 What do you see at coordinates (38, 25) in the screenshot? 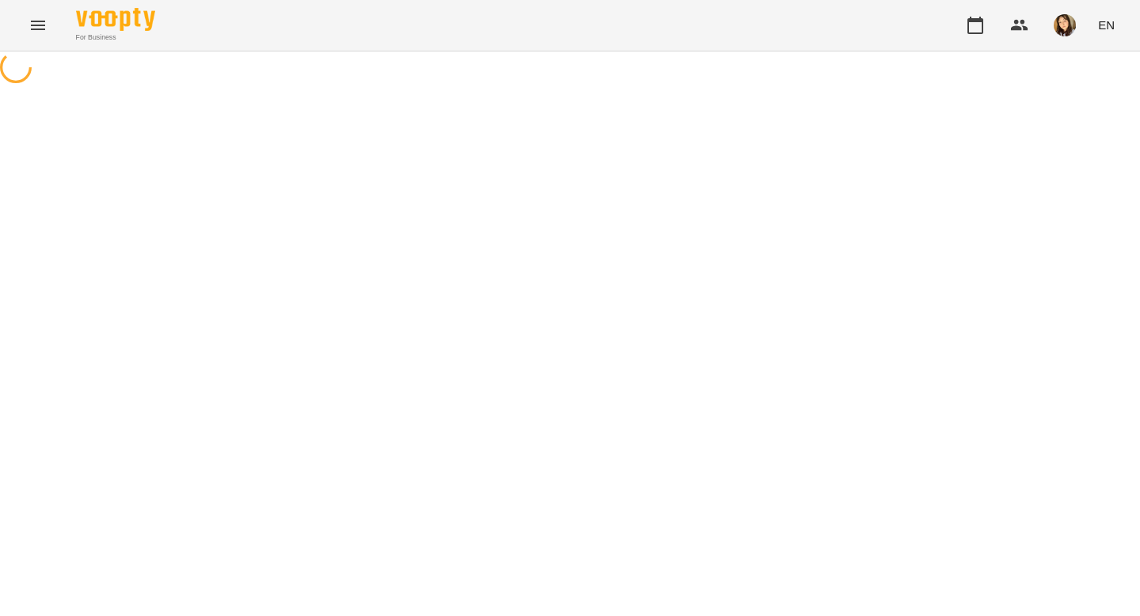
I see `button: Menu` at bounding box center [38, 25].